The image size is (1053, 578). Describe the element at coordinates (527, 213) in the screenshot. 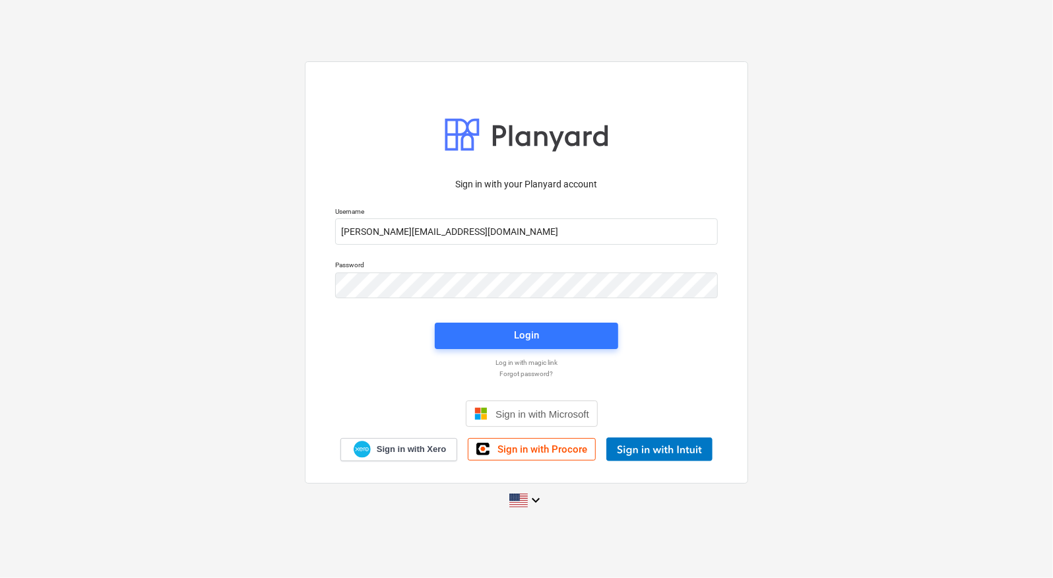

I see `p: Username` at that location.